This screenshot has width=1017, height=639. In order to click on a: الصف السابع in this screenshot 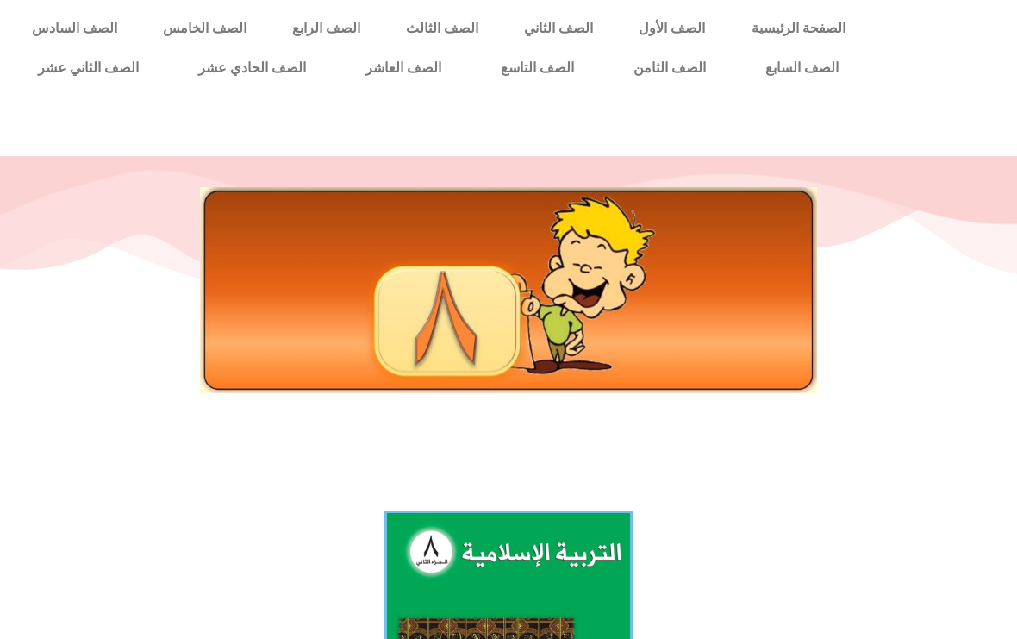, I will do `click(802, 68)`.